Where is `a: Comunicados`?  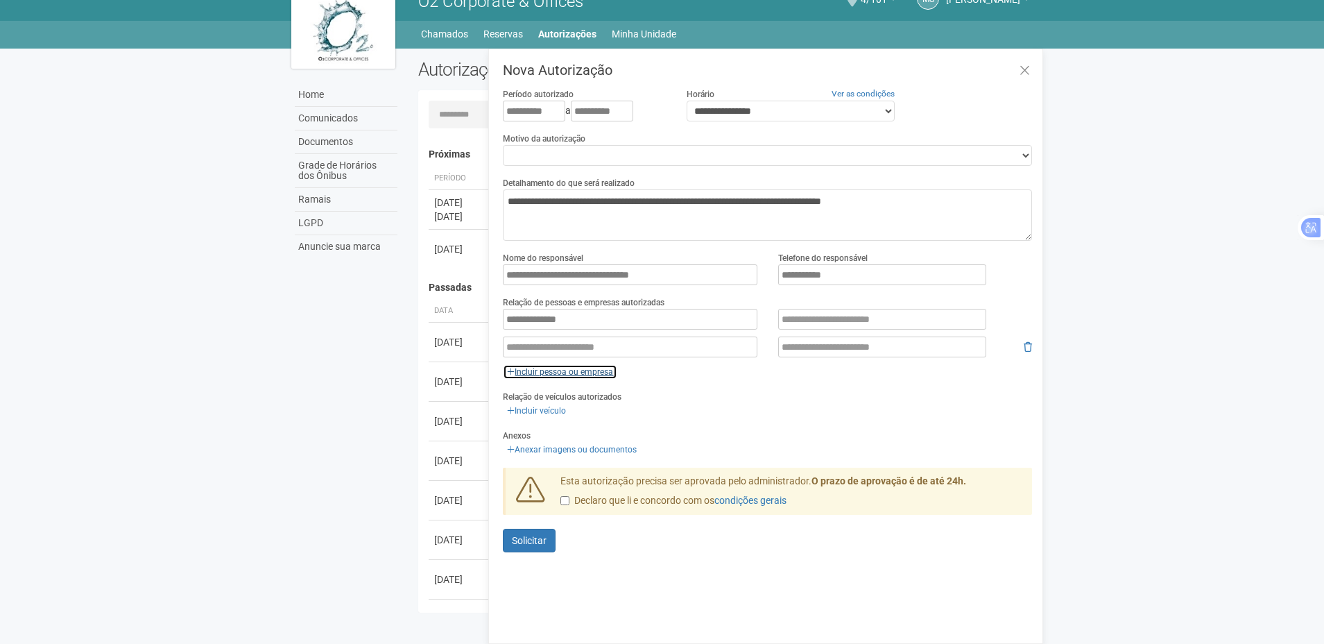
a: Comunicados is located at coordinates (346, 119).